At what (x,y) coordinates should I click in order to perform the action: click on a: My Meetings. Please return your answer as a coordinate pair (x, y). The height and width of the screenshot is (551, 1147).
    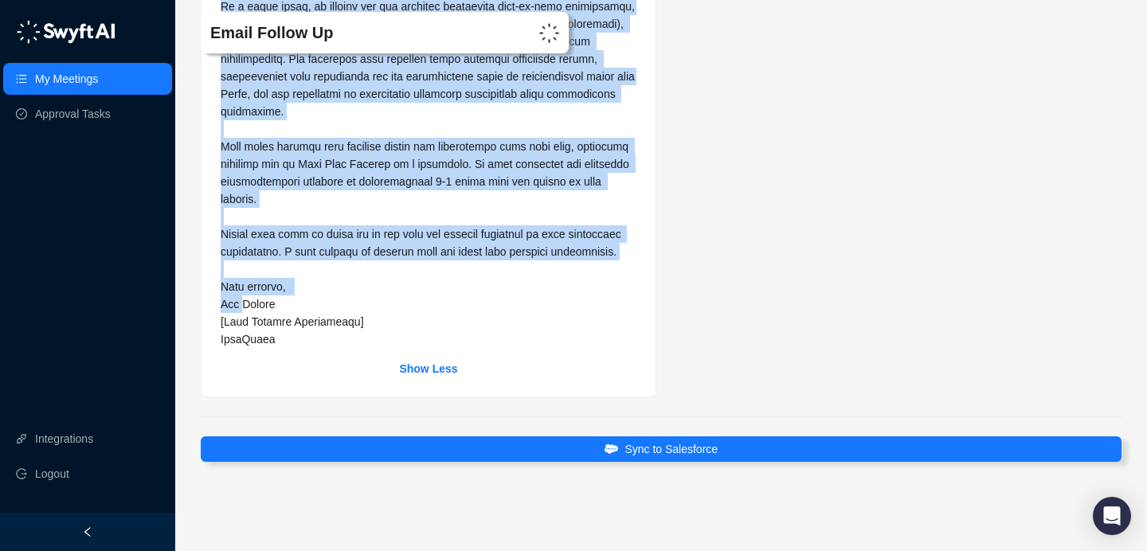
    Looking at the image, I should click on (66, 79).